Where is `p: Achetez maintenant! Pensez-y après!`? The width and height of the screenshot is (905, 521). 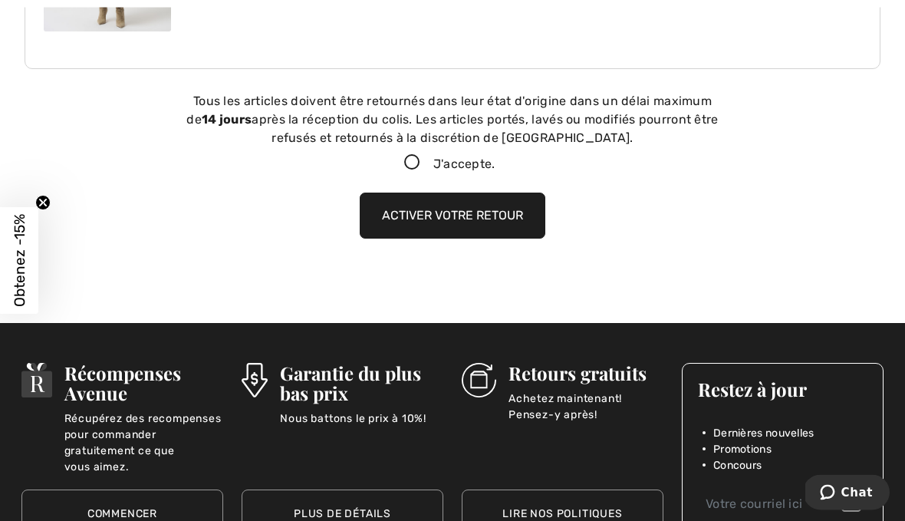
p: Achetez maintenant! Pensez-y après! is located at coordinates (586, 406).